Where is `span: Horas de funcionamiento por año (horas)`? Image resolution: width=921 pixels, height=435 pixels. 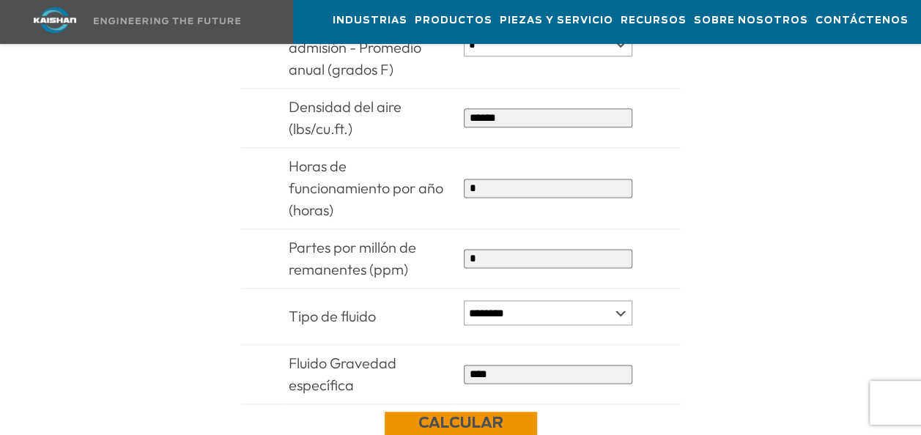
span: Horas de funcionamiento por año (horas) is located at coordinates (366, 188).